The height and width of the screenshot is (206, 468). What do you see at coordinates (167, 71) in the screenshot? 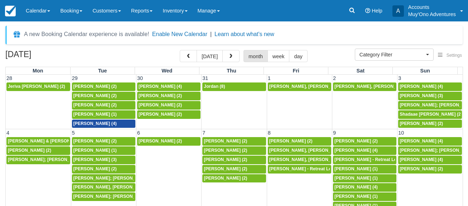
I see `span: Wed` at bounding box center [167, 71].